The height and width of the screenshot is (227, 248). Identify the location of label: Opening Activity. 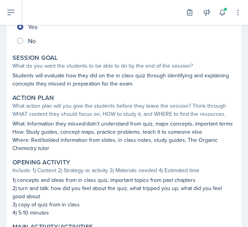
(41, 163).